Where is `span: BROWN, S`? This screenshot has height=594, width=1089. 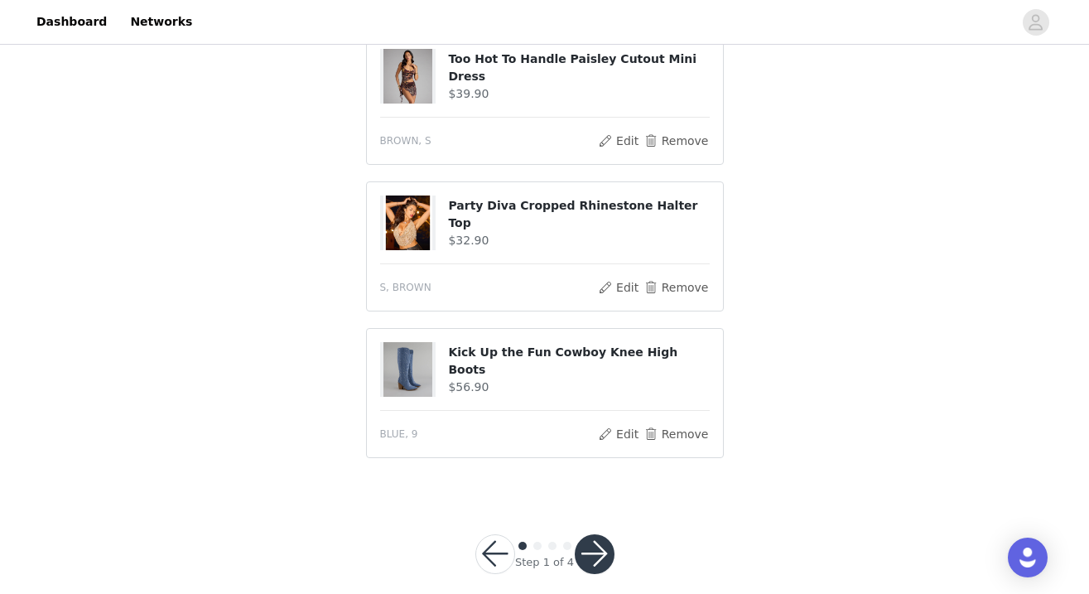
span: BROWN, S is located at coordinates (406, 141).